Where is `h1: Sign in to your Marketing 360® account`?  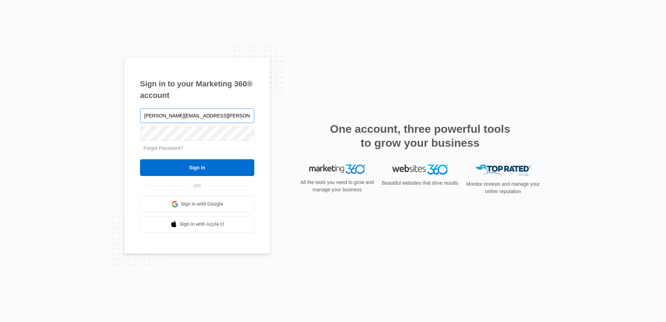
h1: Sign in to your Marketing 360® account is located at coordinates (197, 90).